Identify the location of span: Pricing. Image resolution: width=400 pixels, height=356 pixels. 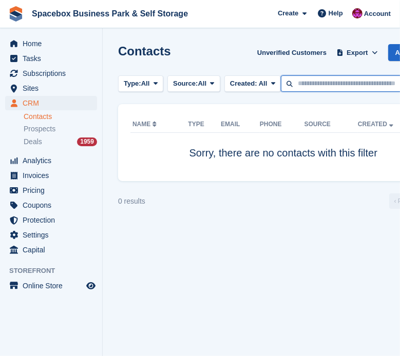
(53, 190).